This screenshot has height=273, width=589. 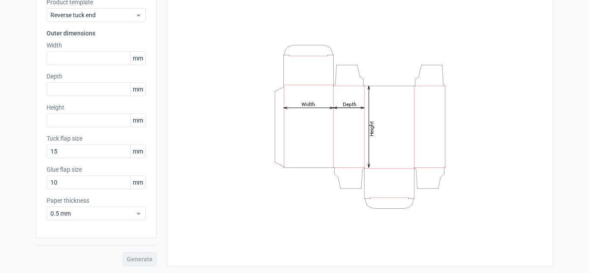 What do you see at coordinates (96, 33) in the screenshot?
I see `h3: Outer dimensions` at bounding box center [96, 33].